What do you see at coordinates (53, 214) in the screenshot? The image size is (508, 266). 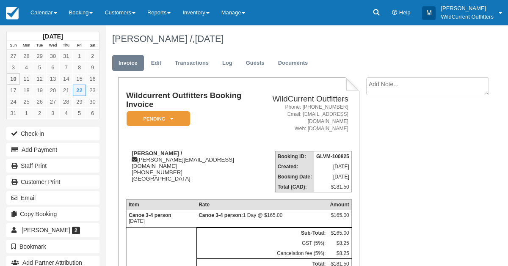 I see `button: Copy Booking` at bounding box center [53, 214].